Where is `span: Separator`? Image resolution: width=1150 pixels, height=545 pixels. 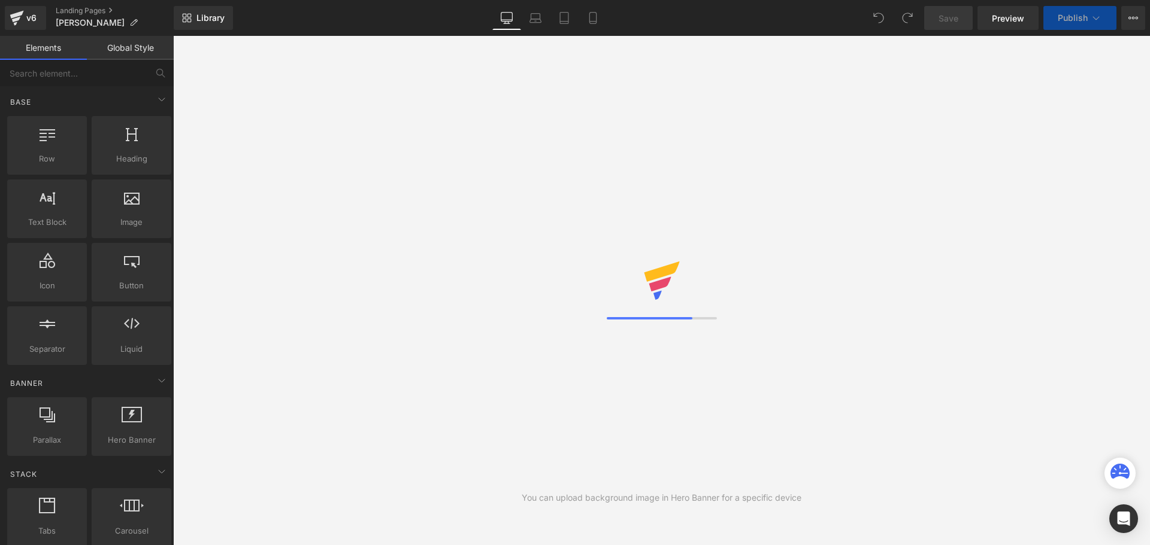
span: Separator is located at coordinates (47, 349).